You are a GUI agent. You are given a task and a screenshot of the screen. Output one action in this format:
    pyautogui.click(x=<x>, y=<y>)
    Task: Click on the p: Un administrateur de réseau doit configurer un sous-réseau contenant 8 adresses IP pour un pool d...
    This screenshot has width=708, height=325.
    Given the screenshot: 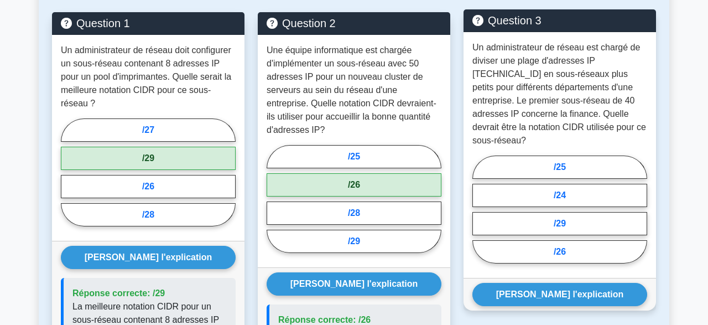 What is the action you would take?
    pyautogui.click(x=148, y=77)
    